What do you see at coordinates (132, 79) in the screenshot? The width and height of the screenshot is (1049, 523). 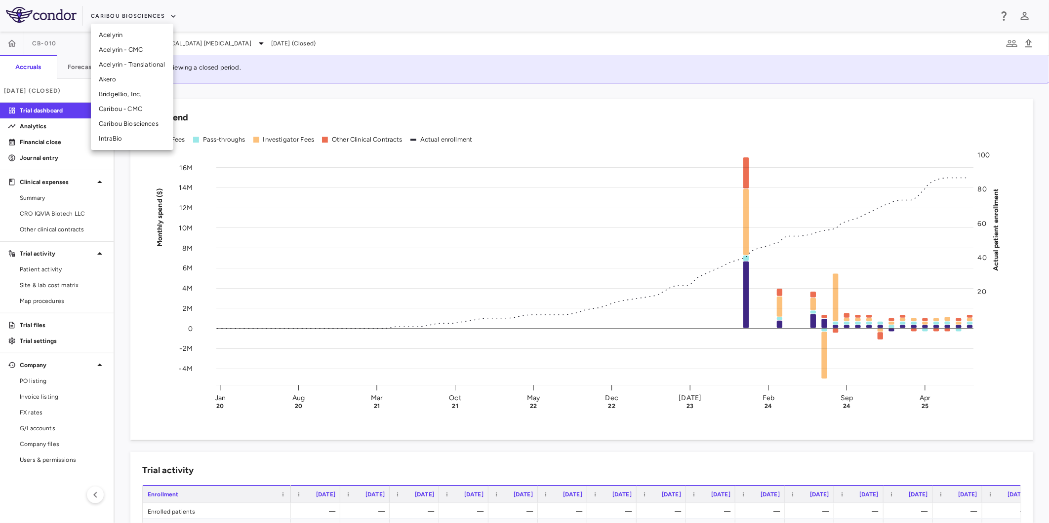 I see `li: Akero` at bounding box center [132, 79].